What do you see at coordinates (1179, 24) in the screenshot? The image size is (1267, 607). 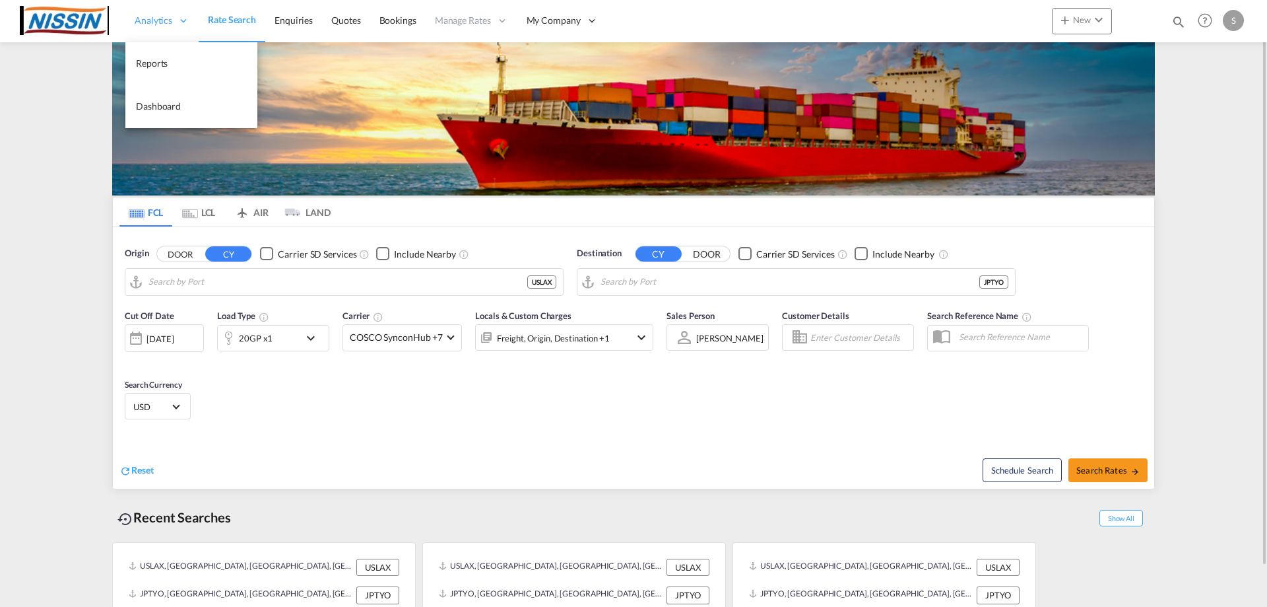 I see `div: icon-magnify` at bounding box center [1179, 24].